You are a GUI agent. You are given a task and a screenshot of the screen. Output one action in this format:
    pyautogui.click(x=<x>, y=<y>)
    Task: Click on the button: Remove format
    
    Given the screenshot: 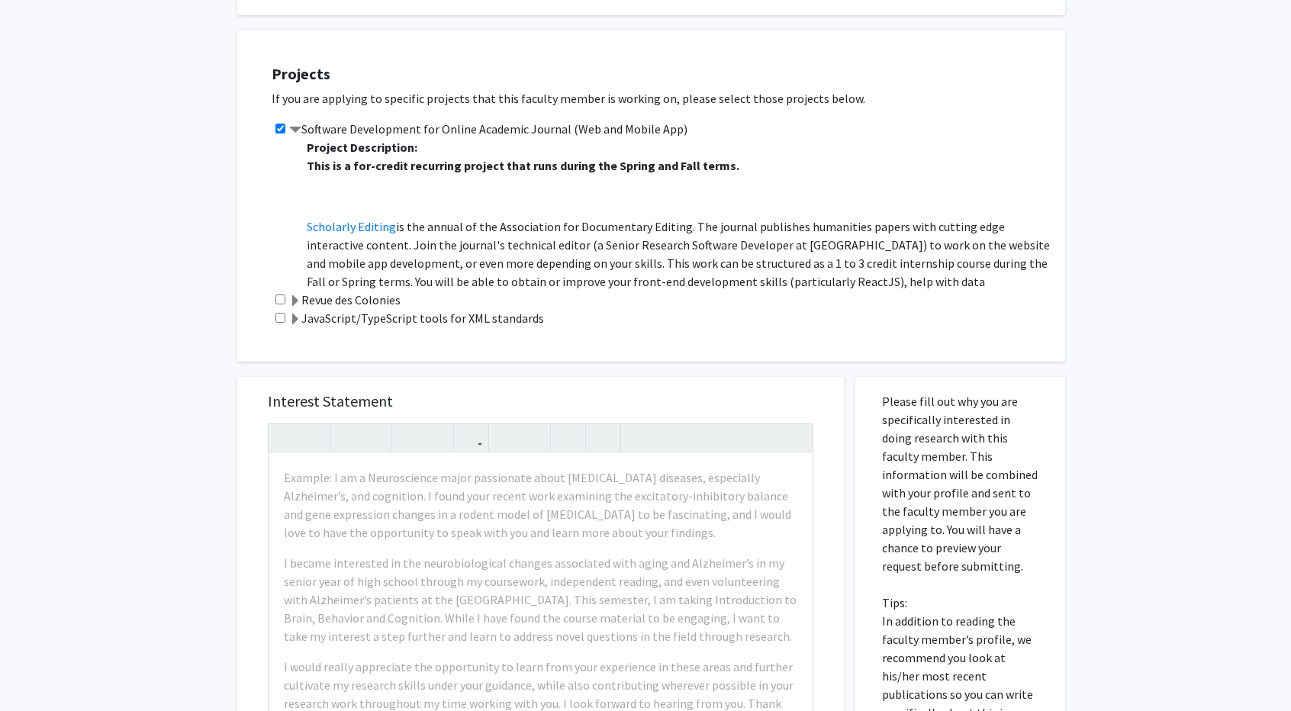 What is the action you would take?
    pyautogui.click(x=568, y=437)
    